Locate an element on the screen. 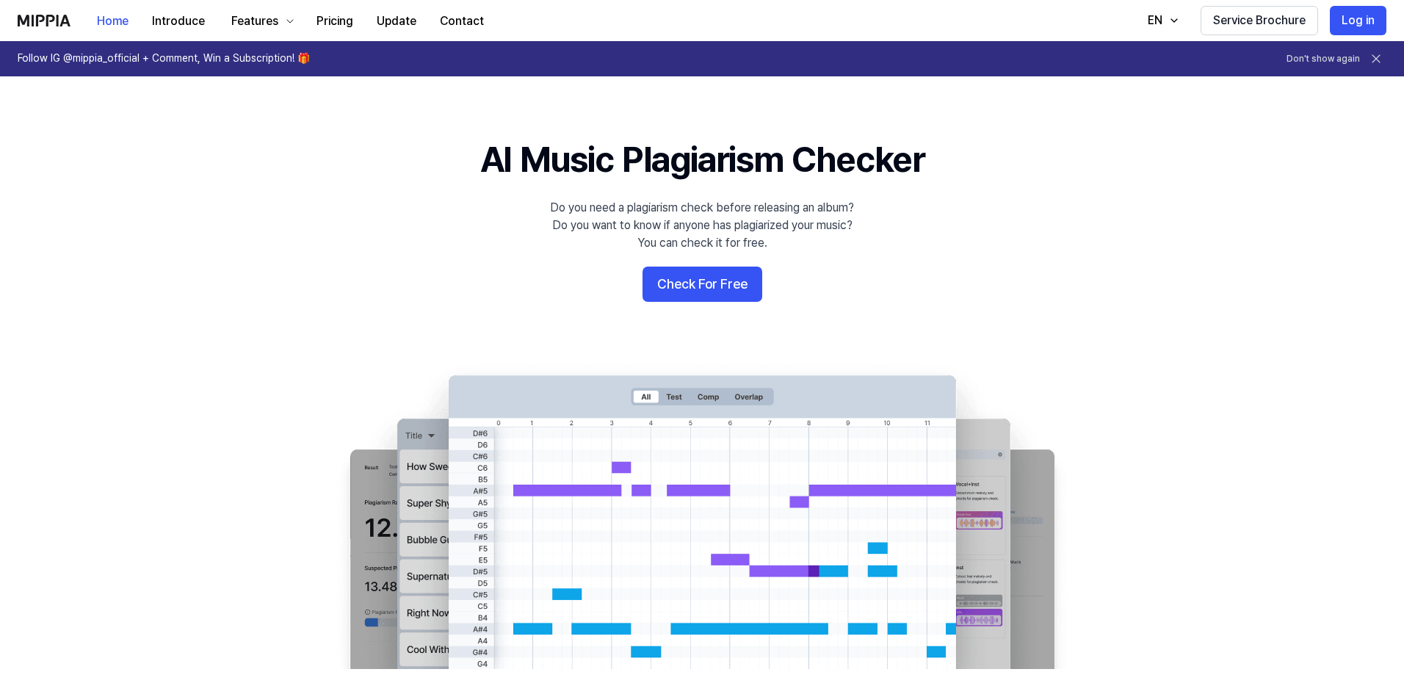  button: Contact is located at coordinates (462, 21).